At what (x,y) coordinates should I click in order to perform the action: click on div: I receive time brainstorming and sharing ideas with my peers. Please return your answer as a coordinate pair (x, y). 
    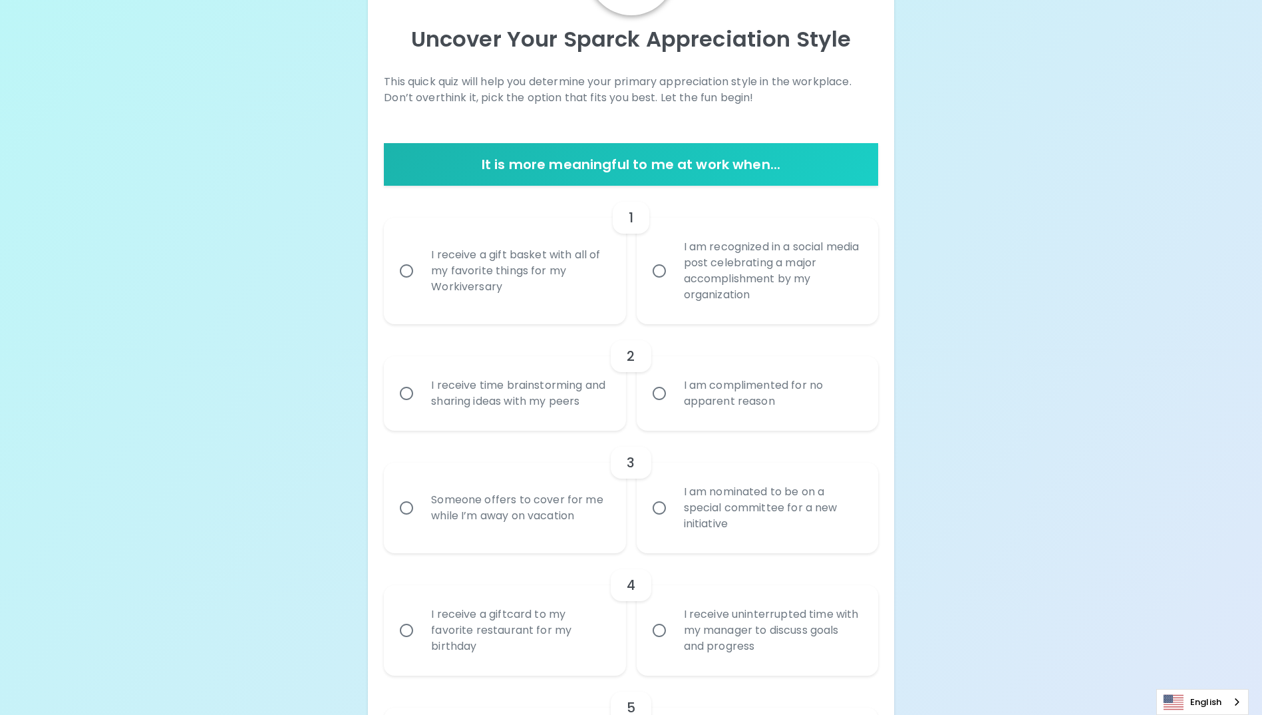
    Looking at the image, I should click on (519, 393).